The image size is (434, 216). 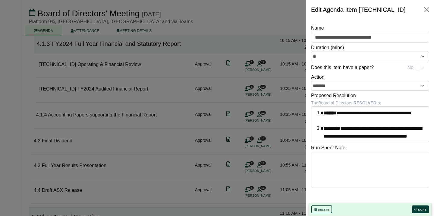 What do you see at coordinates (333, 96) in the screenshot?
I see `label: Proposed Resolution` at bounding box center [333, 96].